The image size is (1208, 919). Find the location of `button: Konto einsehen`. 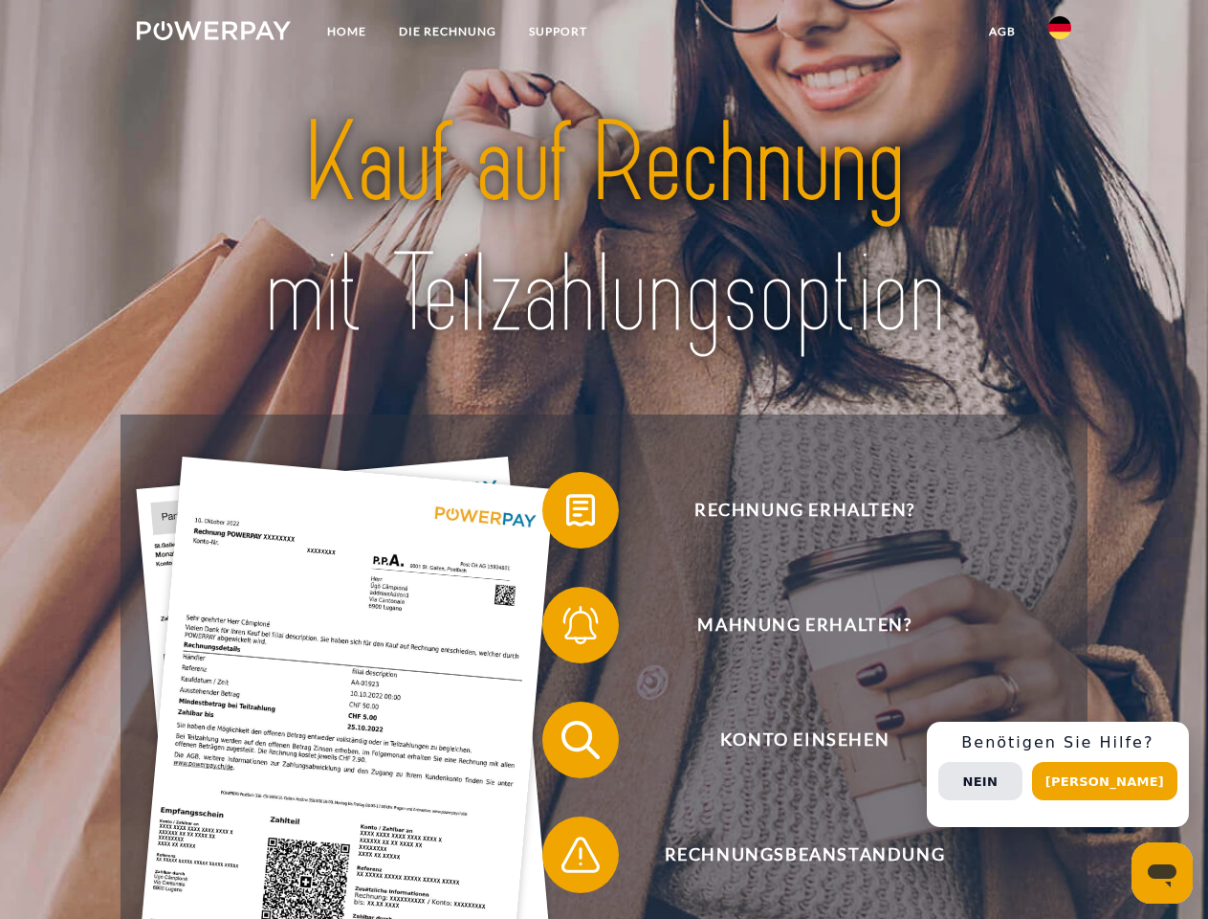

button: Konto einsehen is located at coordinates (791, 740).